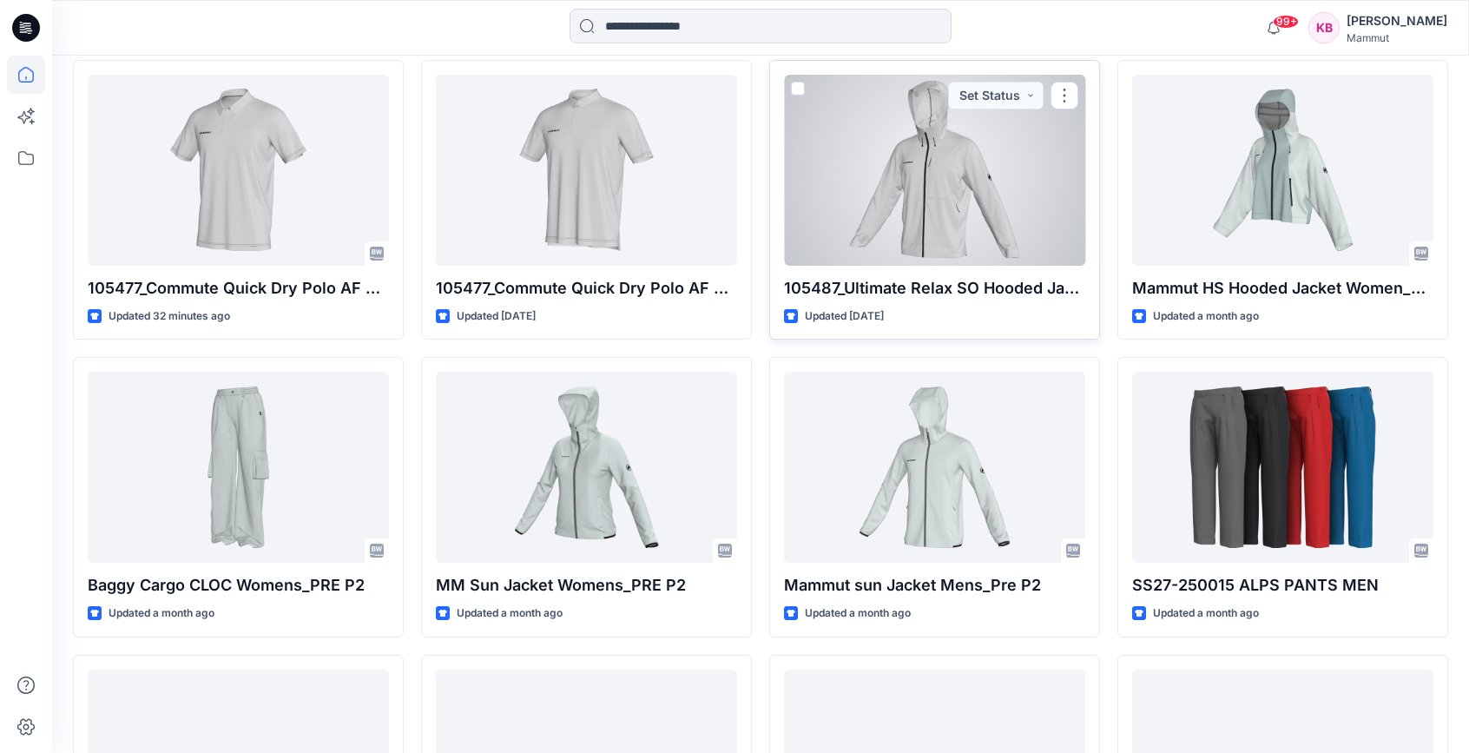  I want to click on p: Mammut HS Hooded Jacket Women_PRE P2, so click(1282, 288).